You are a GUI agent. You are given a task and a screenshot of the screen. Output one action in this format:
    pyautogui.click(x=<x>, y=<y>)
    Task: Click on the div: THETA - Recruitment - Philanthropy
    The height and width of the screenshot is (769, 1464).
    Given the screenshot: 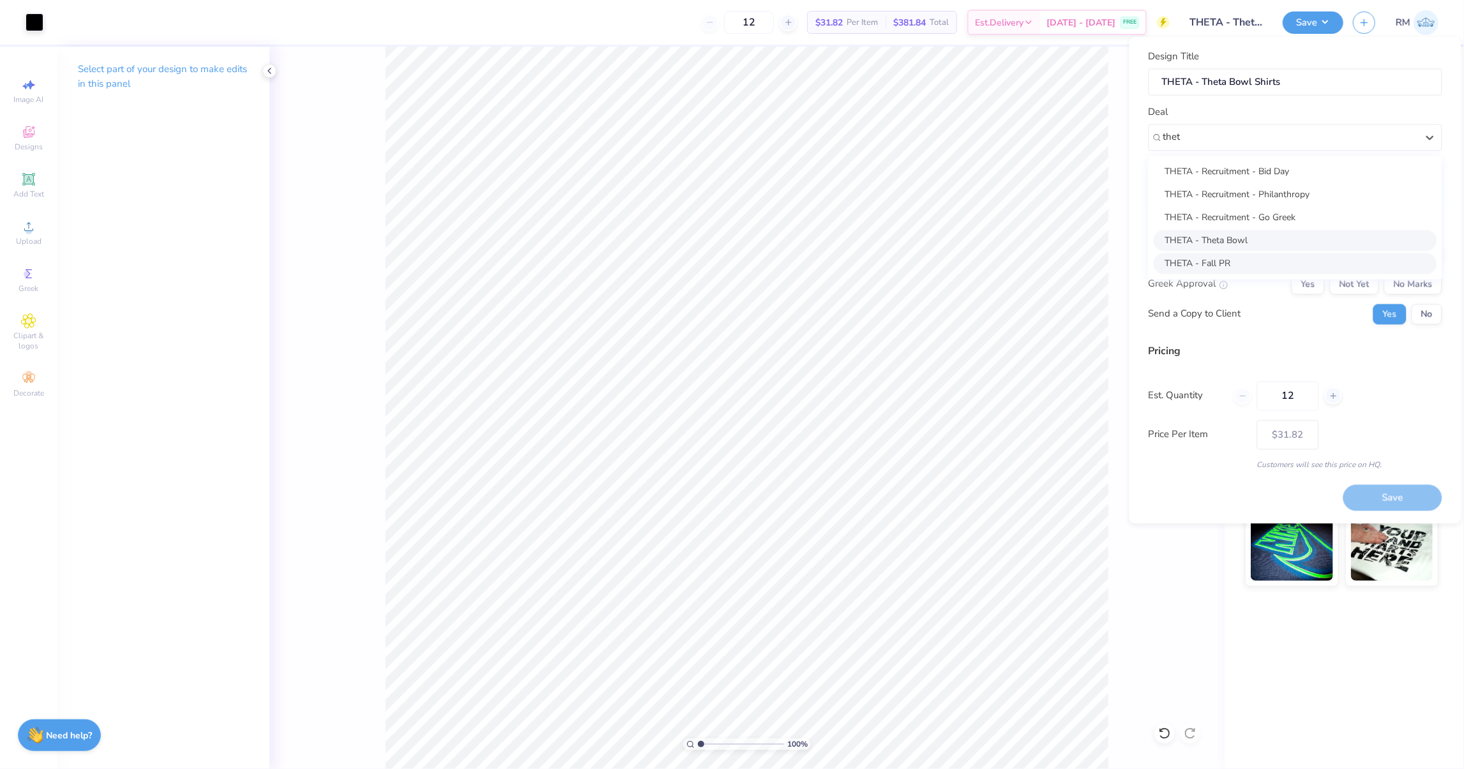 What is the action you would take?
    pyautogui.click(x=1295, y=194)
    